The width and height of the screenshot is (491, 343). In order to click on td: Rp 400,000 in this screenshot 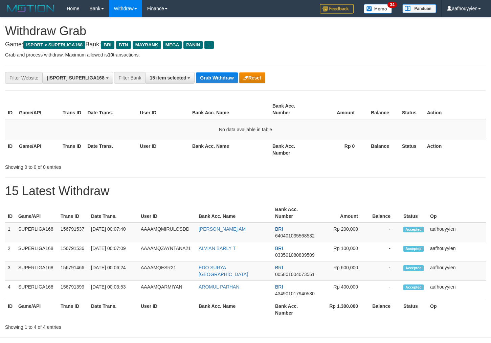, I will do `click(344, 290)`.